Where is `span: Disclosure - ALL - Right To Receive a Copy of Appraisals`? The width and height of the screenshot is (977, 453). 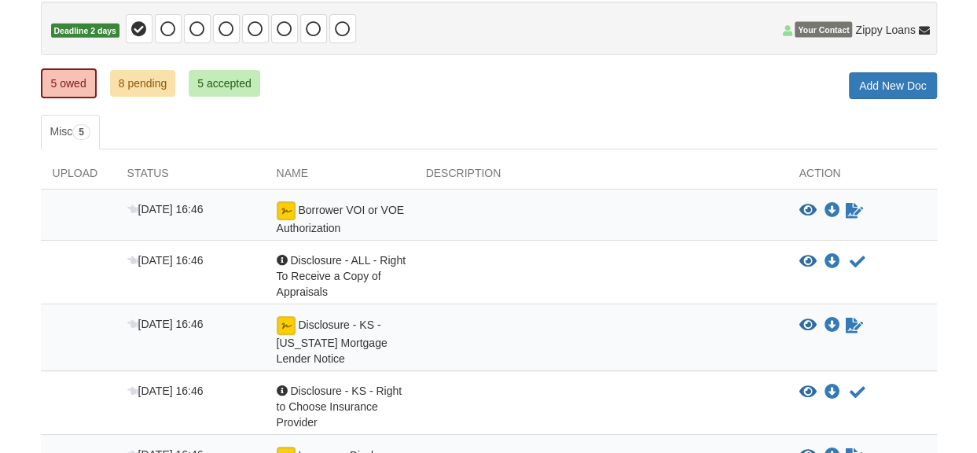 span: Disclosure - ALL - Right To Receive a Copy of Appraisals is located at coordinates (341, 276).